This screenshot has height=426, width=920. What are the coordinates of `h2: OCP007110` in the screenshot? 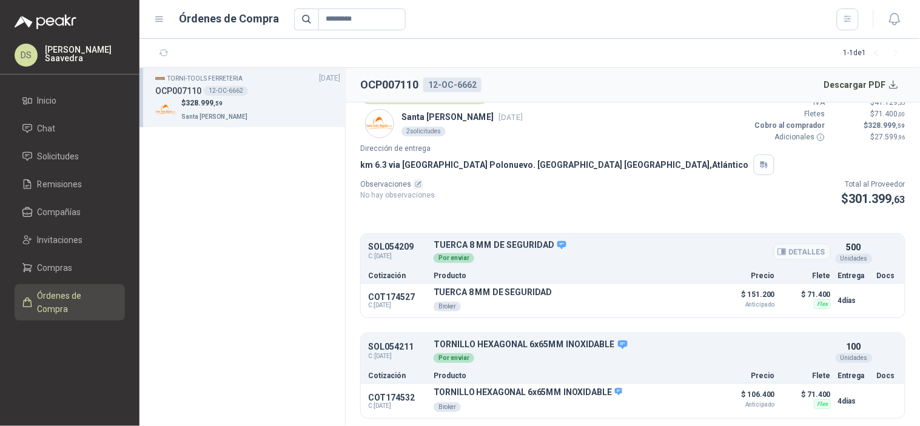 It's located at (389, 85).